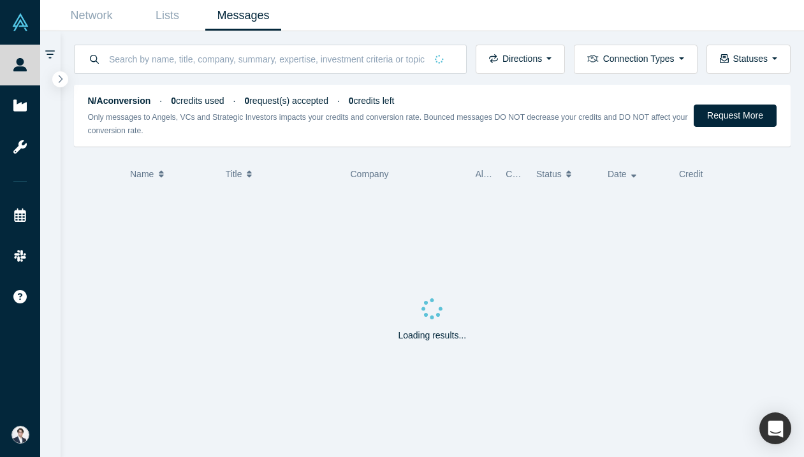  I want to click on img: Alchemist Vault Logo, so click(20, 22).